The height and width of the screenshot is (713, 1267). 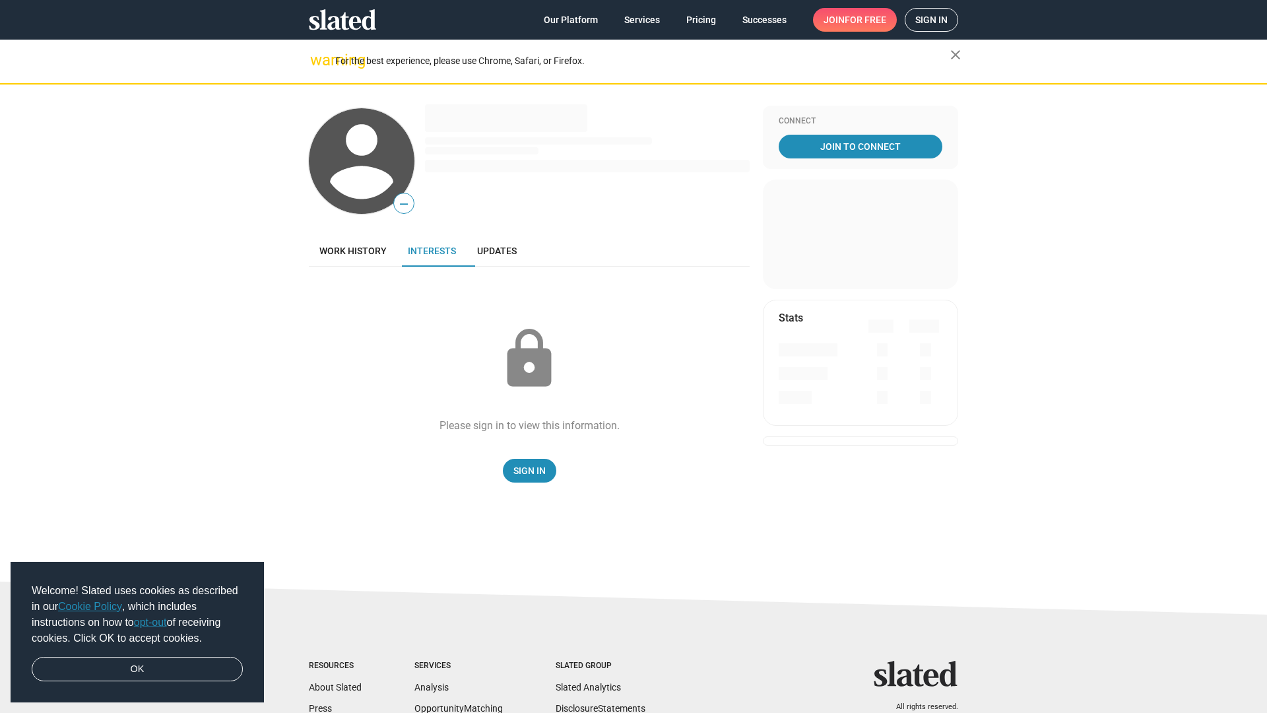 I want to click on a: Services, so click(x=642, y=20).